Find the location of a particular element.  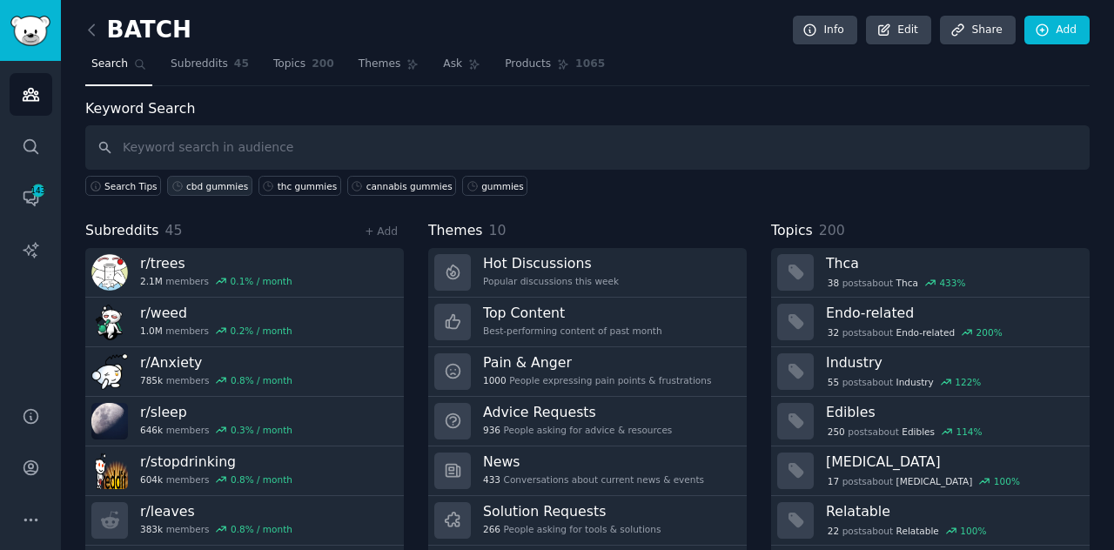

span: 22 is located at coordinates (833, 531).